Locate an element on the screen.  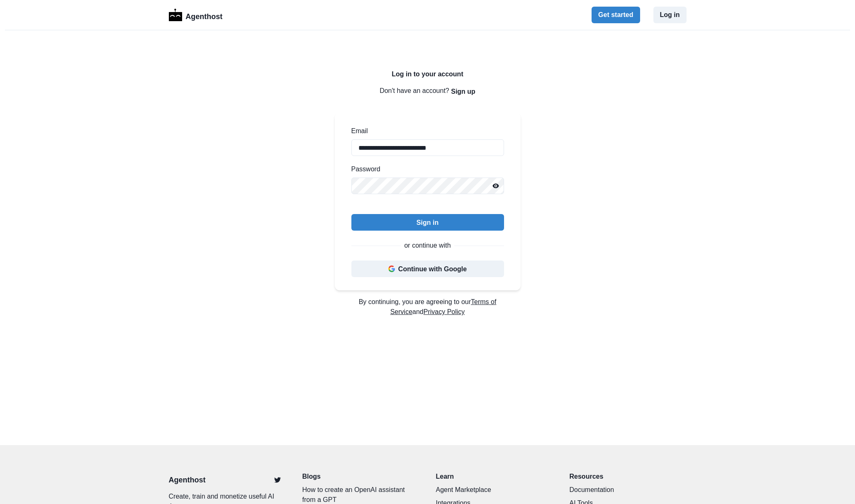
a: Documentation is located at coordinates (628, 490).